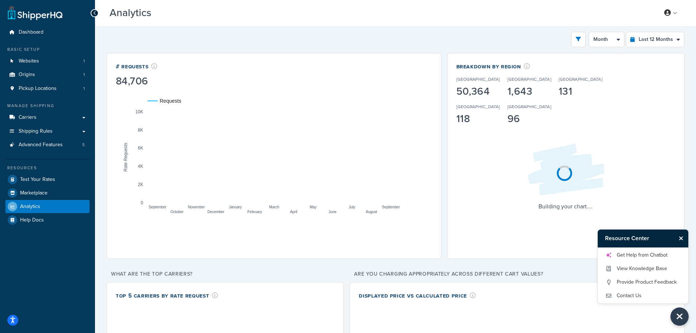  What do you see at coordinates (566, 206) in the screenshot?
I see `p: Building your chart....` at bounding box center [566, 206].